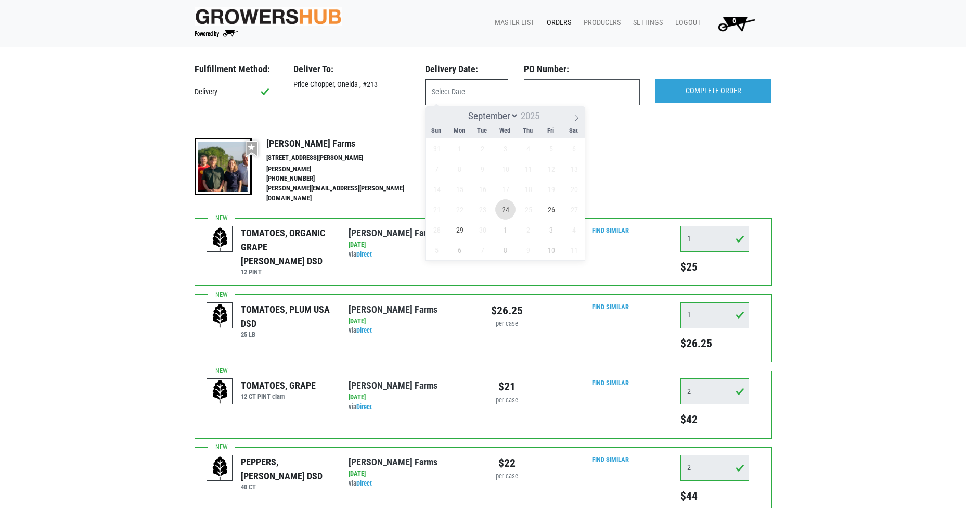  Describe the element at coordinates (714, 343) in the screenshot. I see `h5: $26.25` at that location.